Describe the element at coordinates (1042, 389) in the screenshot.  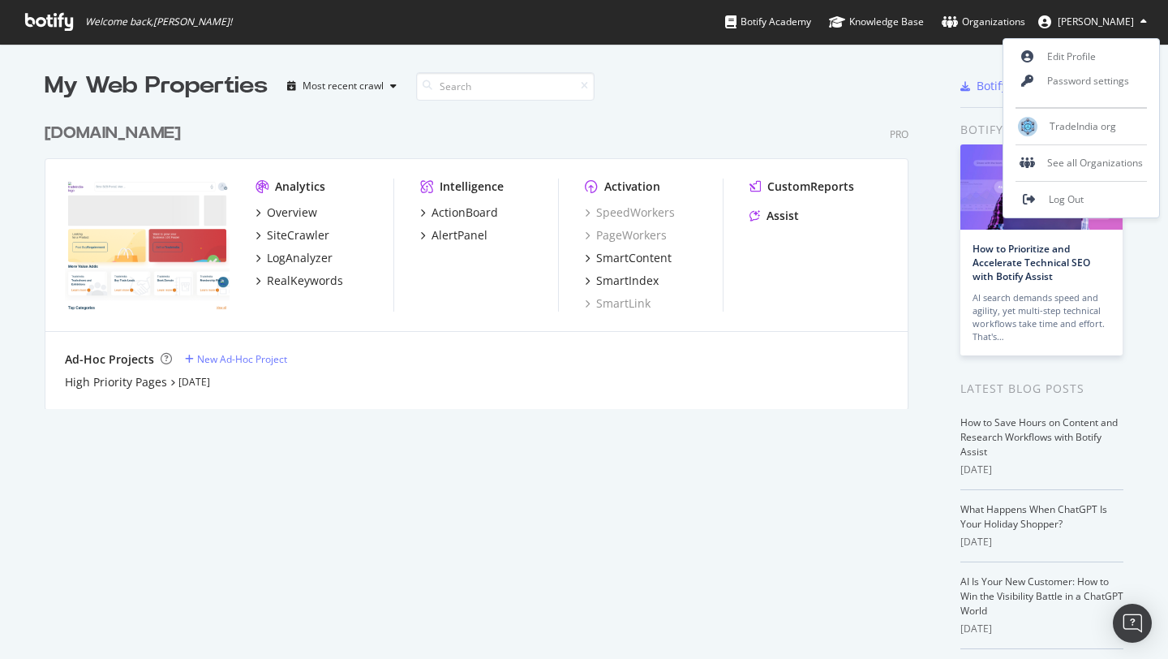
I see `div: Latest Blog Posts` at that location.